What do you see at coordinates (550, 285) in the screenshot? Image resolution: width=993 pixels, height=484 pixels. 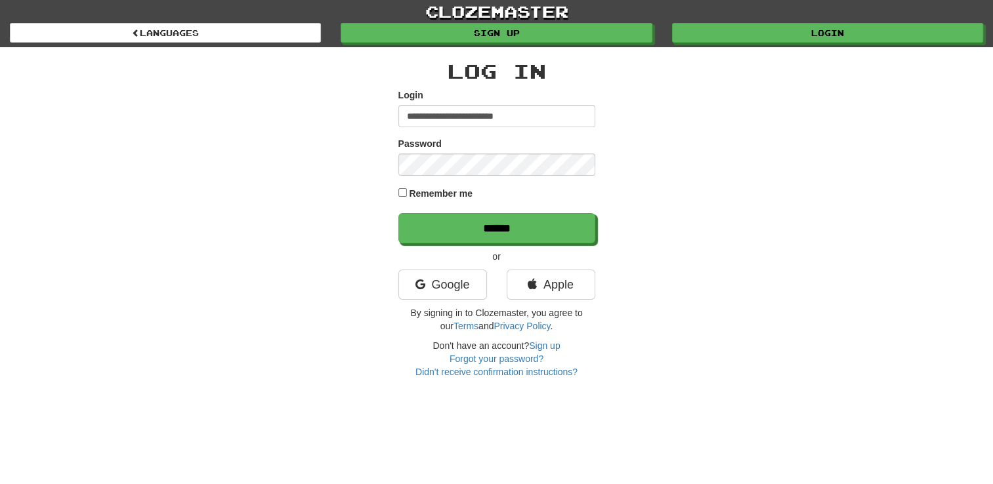 I see `a: Apple` at bounding box center [550, 285].